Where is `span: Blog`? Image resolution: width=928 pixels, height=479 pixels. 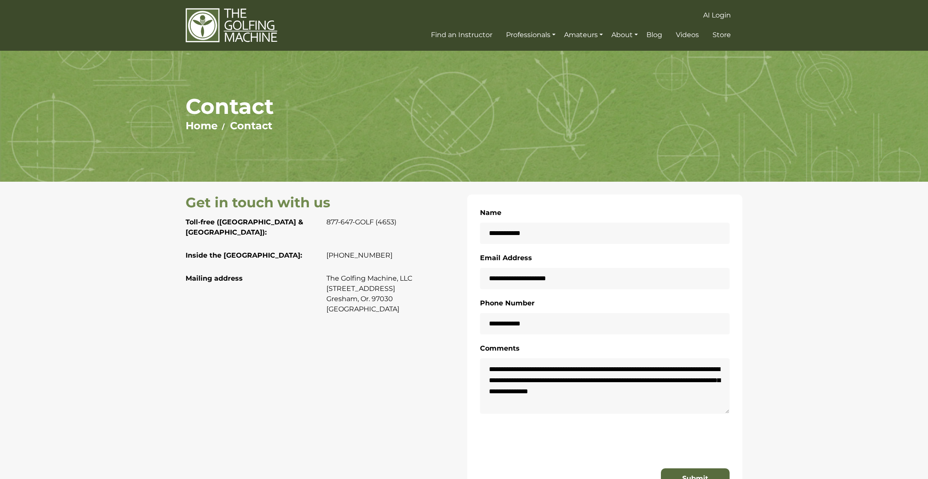
span: Blog is located at coordinates (654, 35).